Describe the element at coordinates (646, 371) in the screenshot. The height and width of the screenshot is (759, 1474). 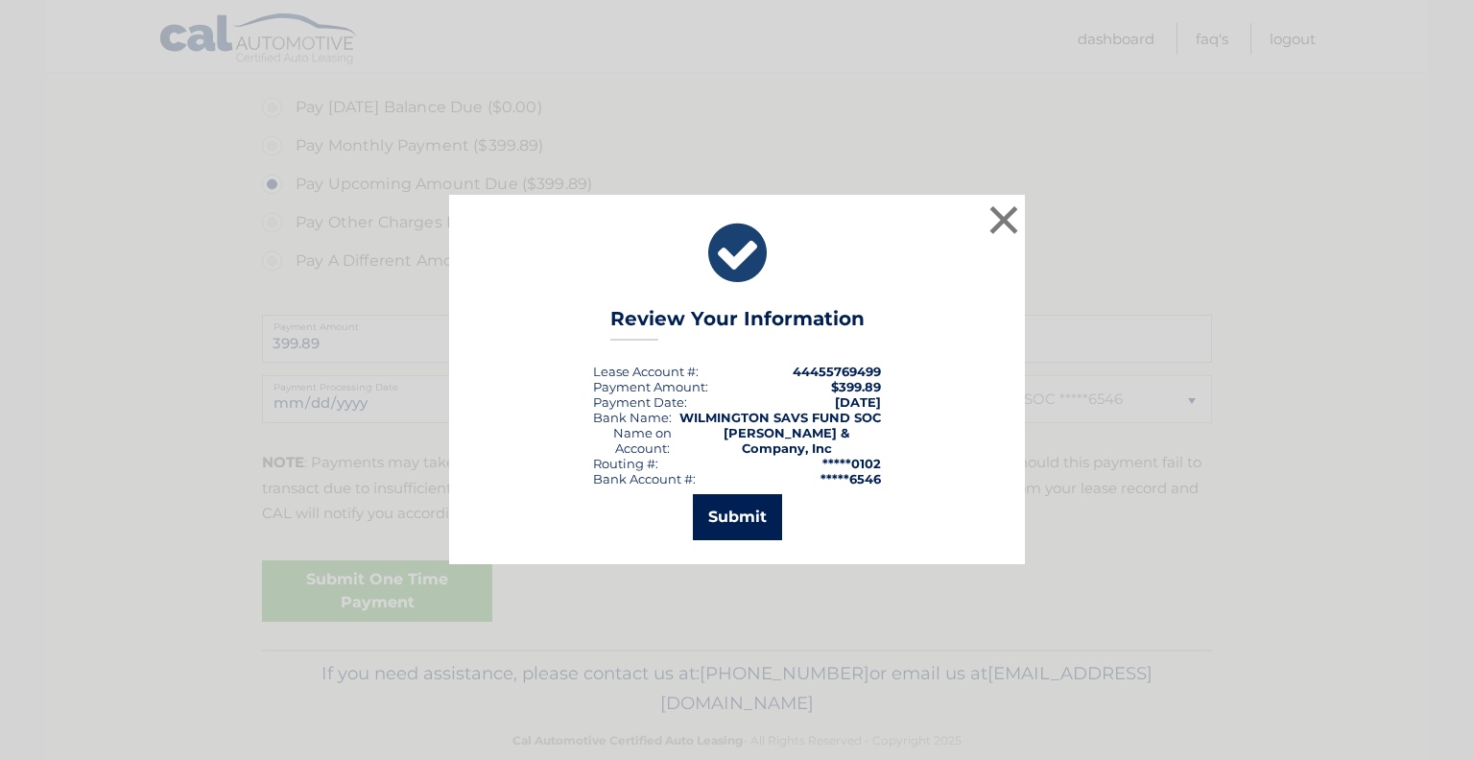
I see `div: Lease Account #:` at that location.